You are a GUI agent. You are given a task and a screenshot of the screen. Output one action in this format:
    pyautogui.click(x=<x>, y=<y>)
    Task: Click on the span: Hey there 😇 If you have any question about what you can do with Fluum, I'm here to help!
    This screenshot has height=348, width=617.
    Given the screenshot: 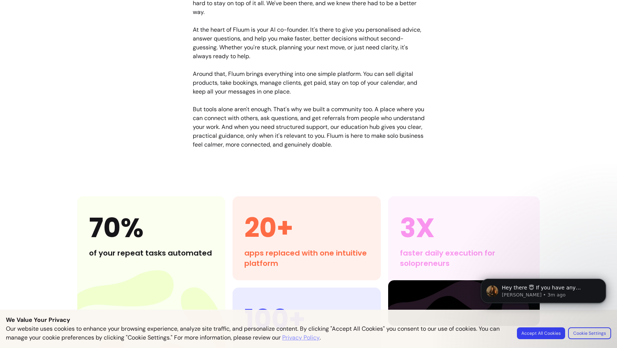 What is the action you would take?
    pyautogui.click(x=74, y=32)
    